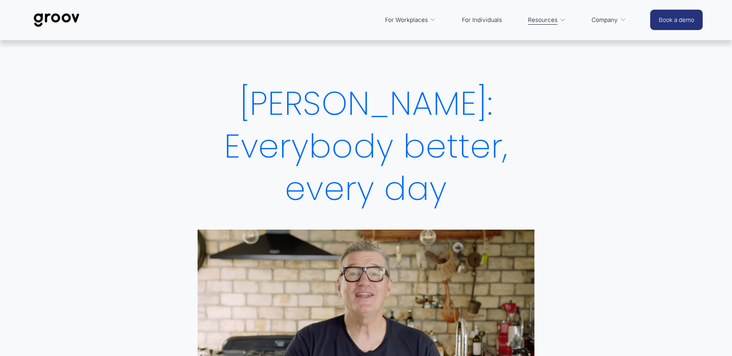  I want to click on span: Company, so click(604, 20).